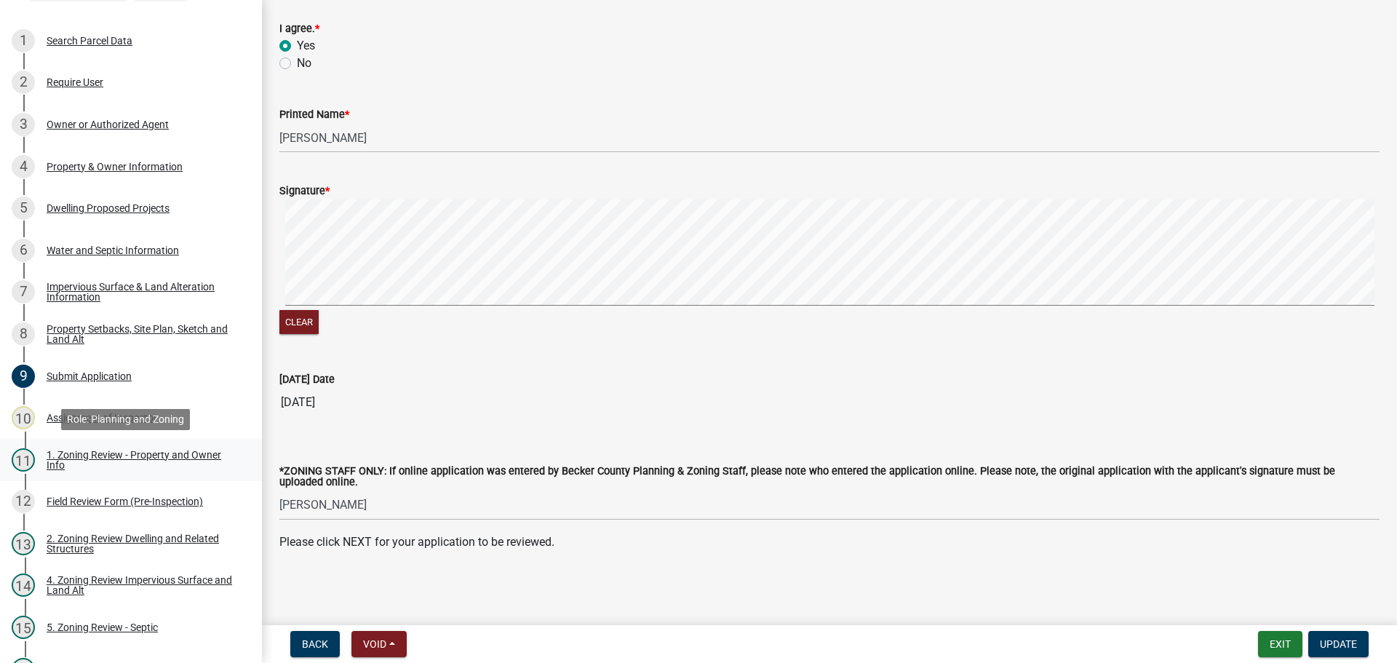 This screenshot has height=663, width=1397. What do you see at coordinates (23, 418) in the screenshot?
I see `div: 10` at bounding box center [23, 418].